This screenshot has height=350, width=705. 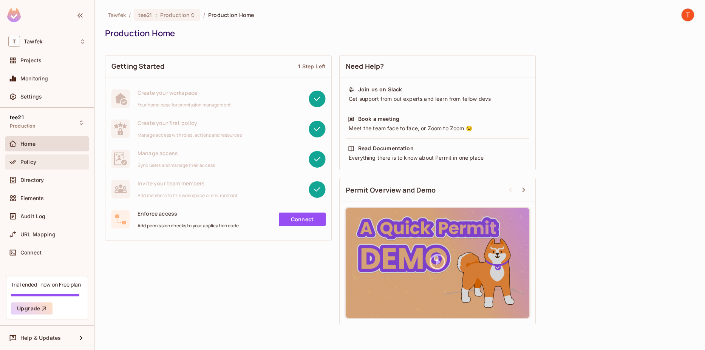 What do you see at coordinates (32, 309) in the screenshot?
I see `button: Upgrade` at bounding box center [32, 309].